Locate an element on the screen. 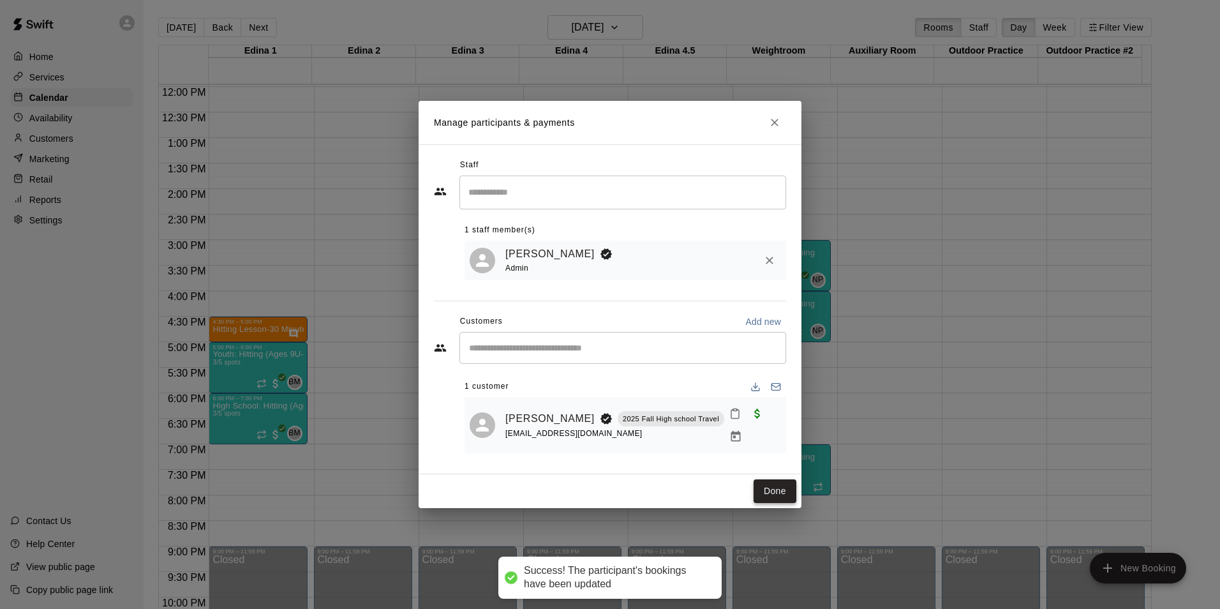 The width and height of the screenshot is (1220, 609). div: Search staff is located at coordinates (623, 192).